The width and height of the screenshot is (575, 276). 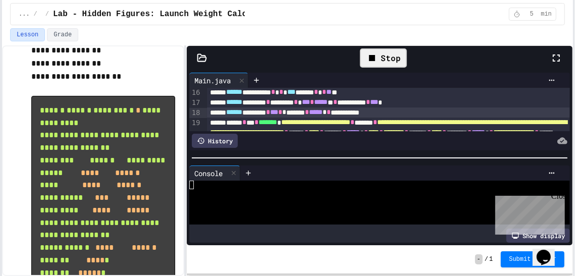 I want to click on div: 19, so click(x=195, y=158).